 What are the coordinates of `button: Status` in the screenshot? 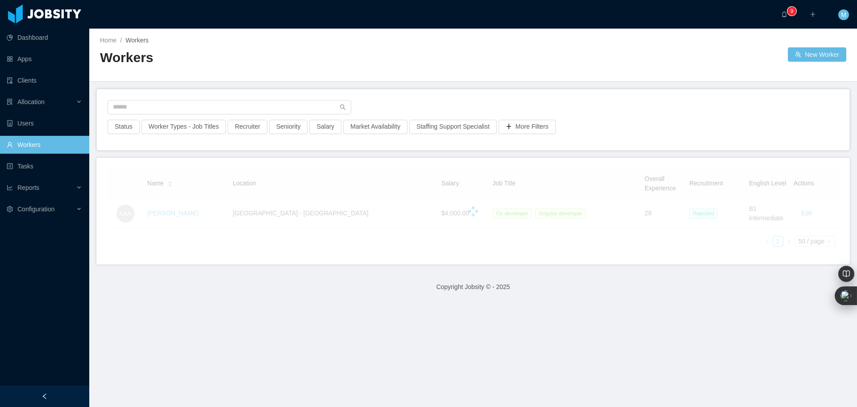 It's located at (124, 127).